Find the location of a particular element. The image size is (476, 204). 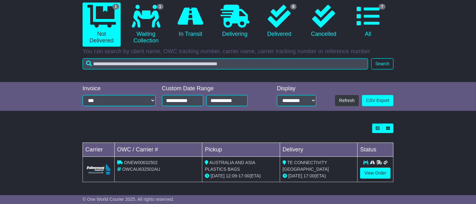

td: Delivery is located at coordinates (318, 150).